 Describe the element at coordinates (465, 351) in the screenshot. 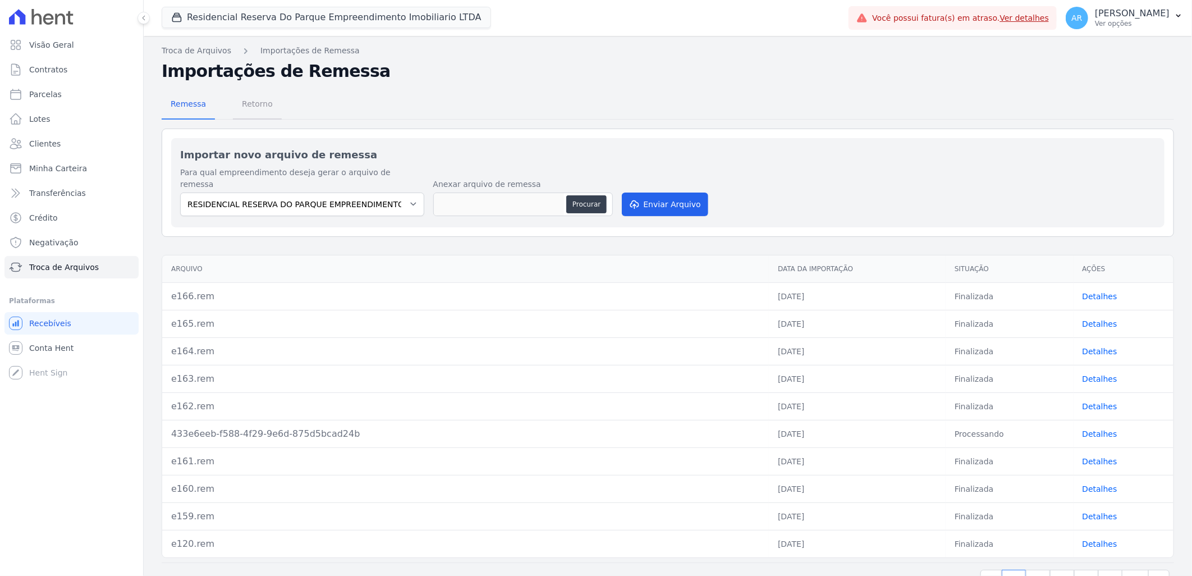

I see `div: e164.rem` at that location.